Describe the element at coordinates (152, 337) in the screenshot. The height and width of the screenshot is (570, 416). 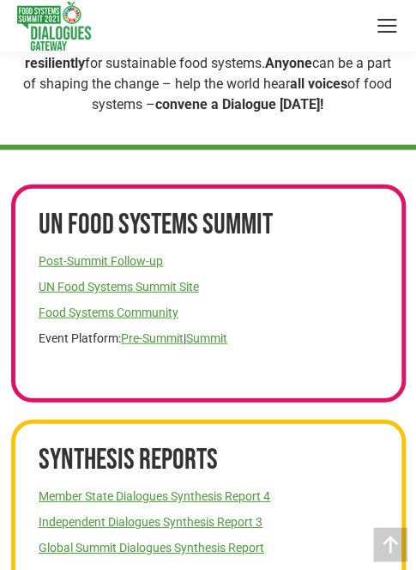
I see `a: Pre-Summit` at that location.